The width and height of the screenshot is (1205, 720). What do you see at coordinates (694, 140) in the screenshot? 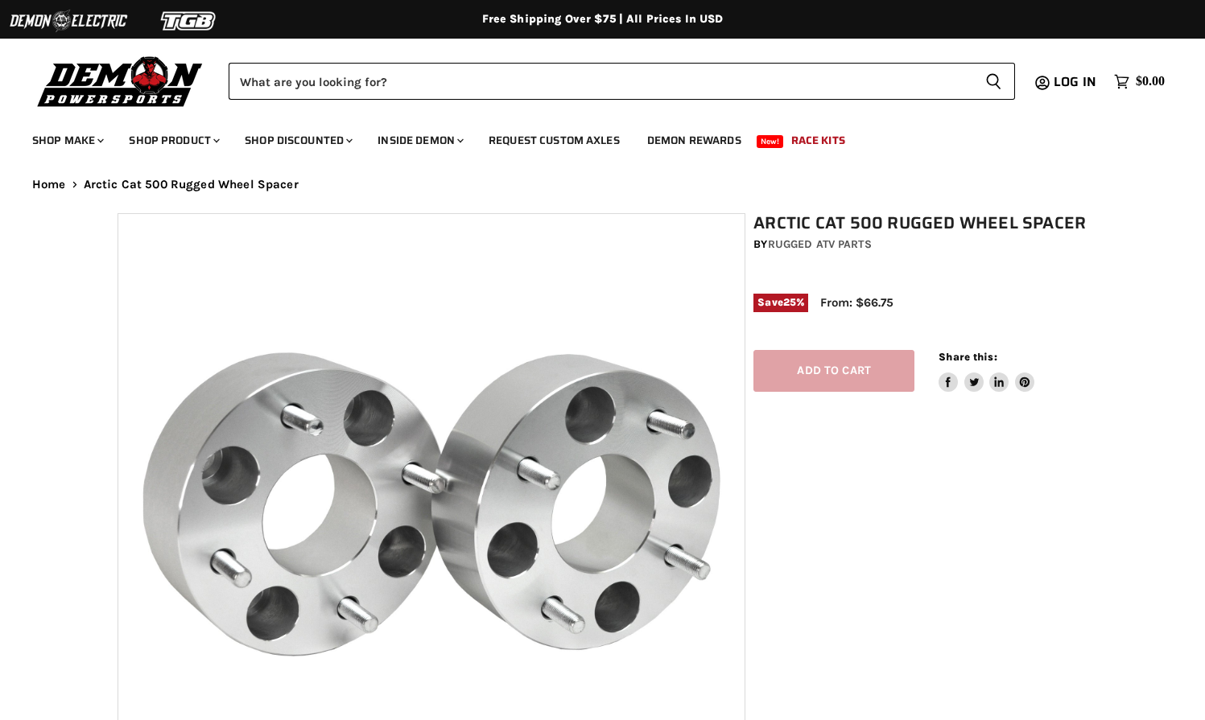
I see `a: Demon Rewards` at bounding box center [694, 140].